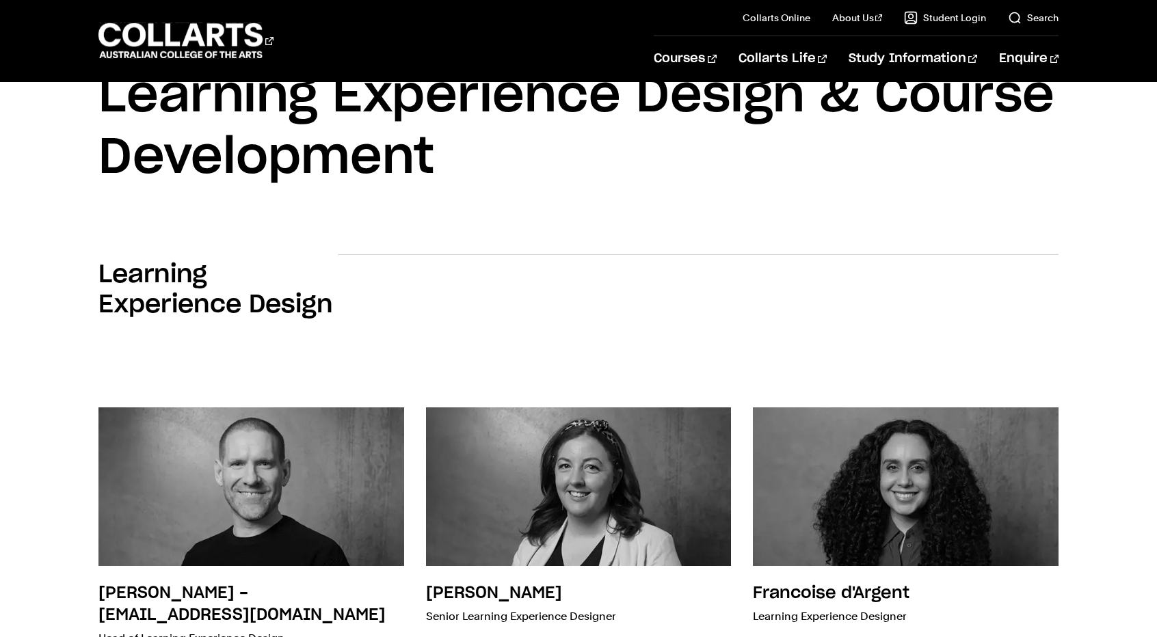  I want to click on a: Collarts Online, so click(776, 18).